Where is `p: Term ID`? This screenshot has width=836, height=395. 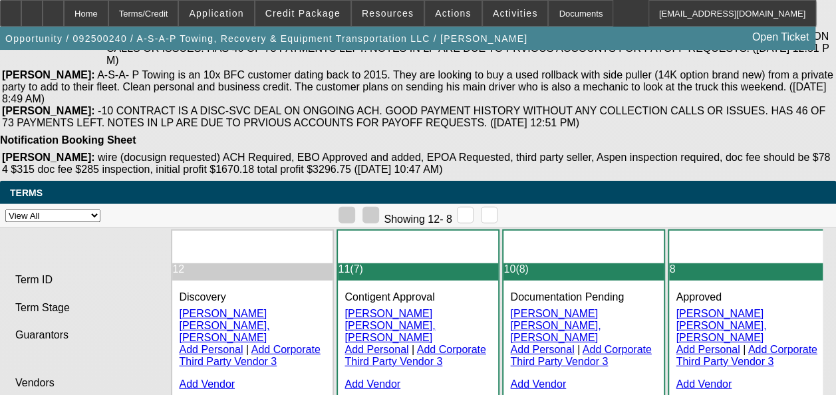 p: Term ID is located at coordinates (84, 280).